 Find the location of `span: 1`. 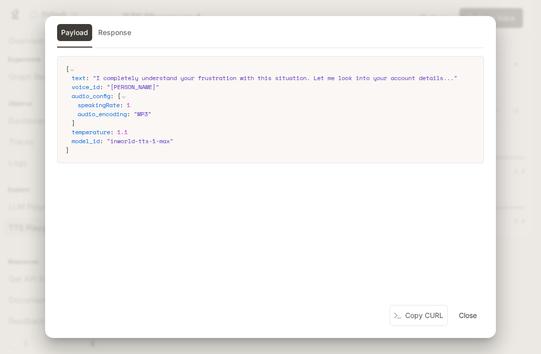

span: 1 is located at coordinates (128, 105).